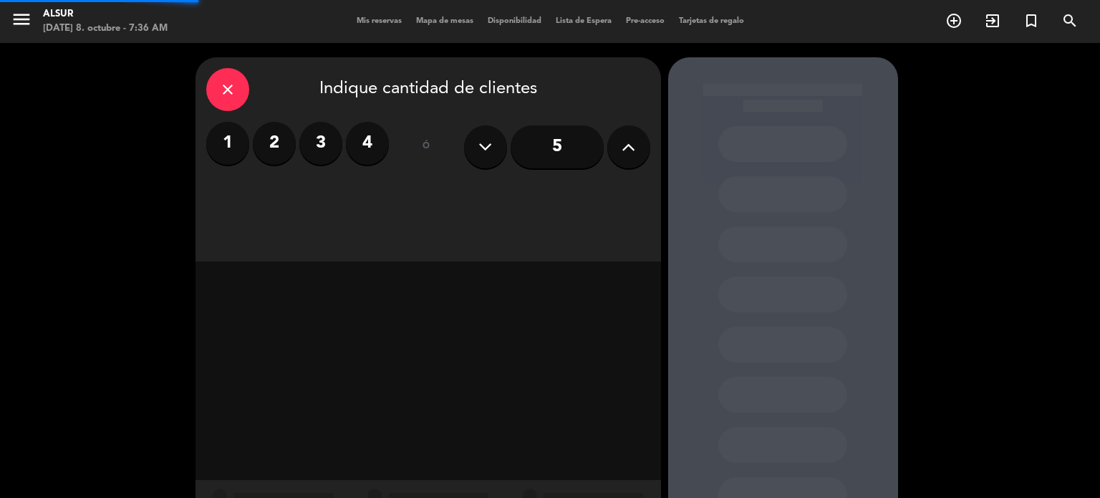  What do you see at coordinates (228, 90) in the screenshot?
I see `i: close` at bounding box center [228, 90].